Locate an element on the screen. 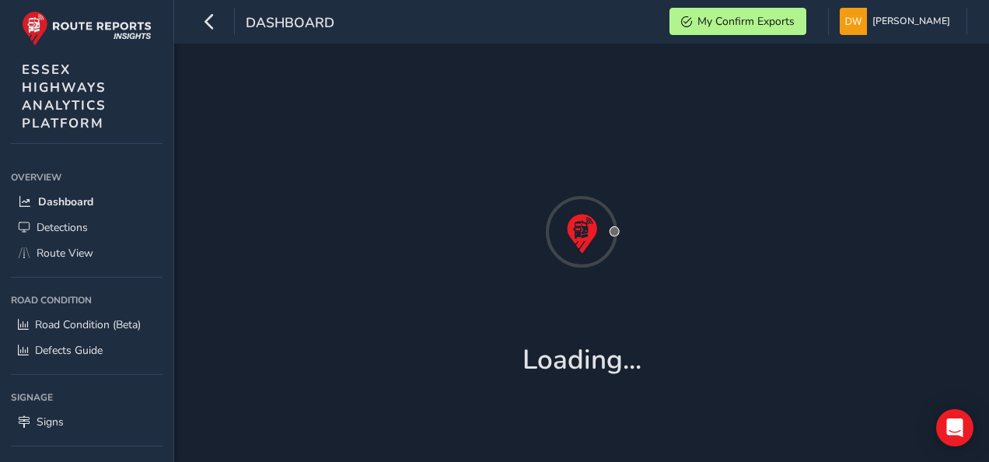 The height and width of the screenshot is (462, 989). span: Defects Guide is located at coordinates (68, 350).